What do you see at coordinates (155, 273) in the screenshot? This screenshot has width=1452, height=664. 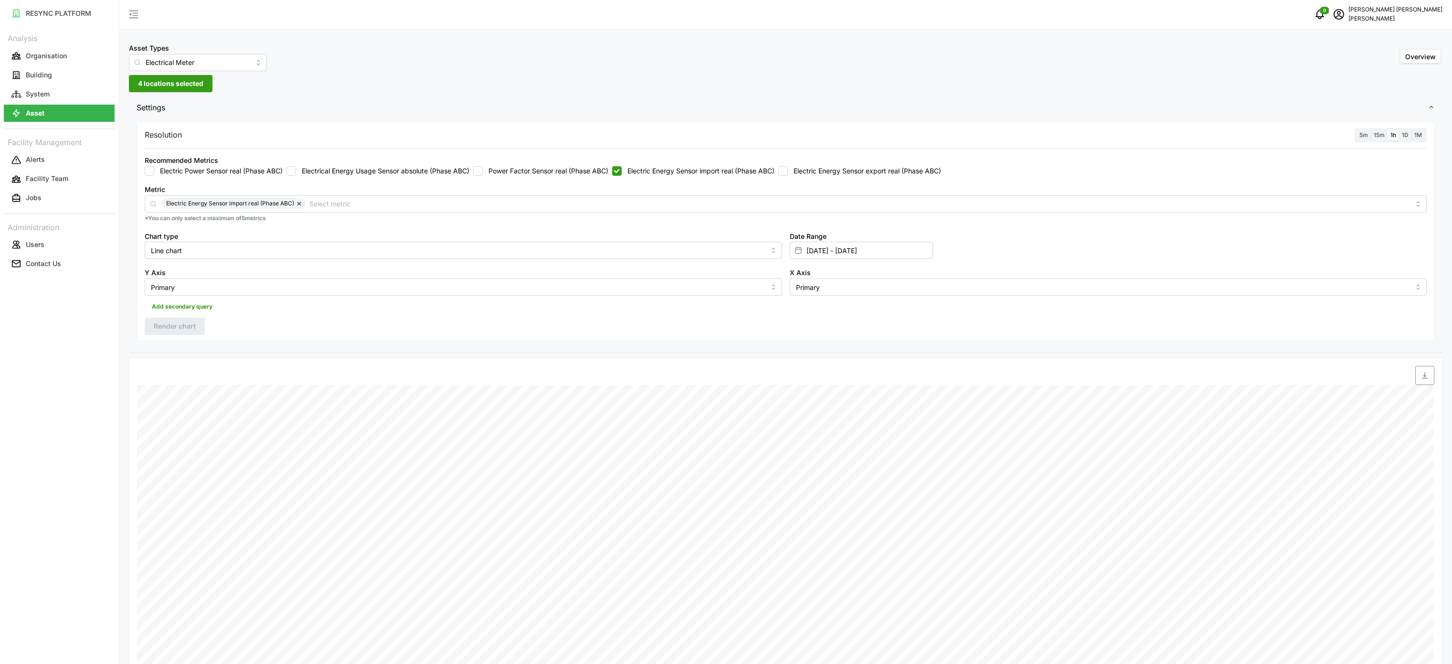 I see `label: Y Axis` at bounding box center [155, 273].